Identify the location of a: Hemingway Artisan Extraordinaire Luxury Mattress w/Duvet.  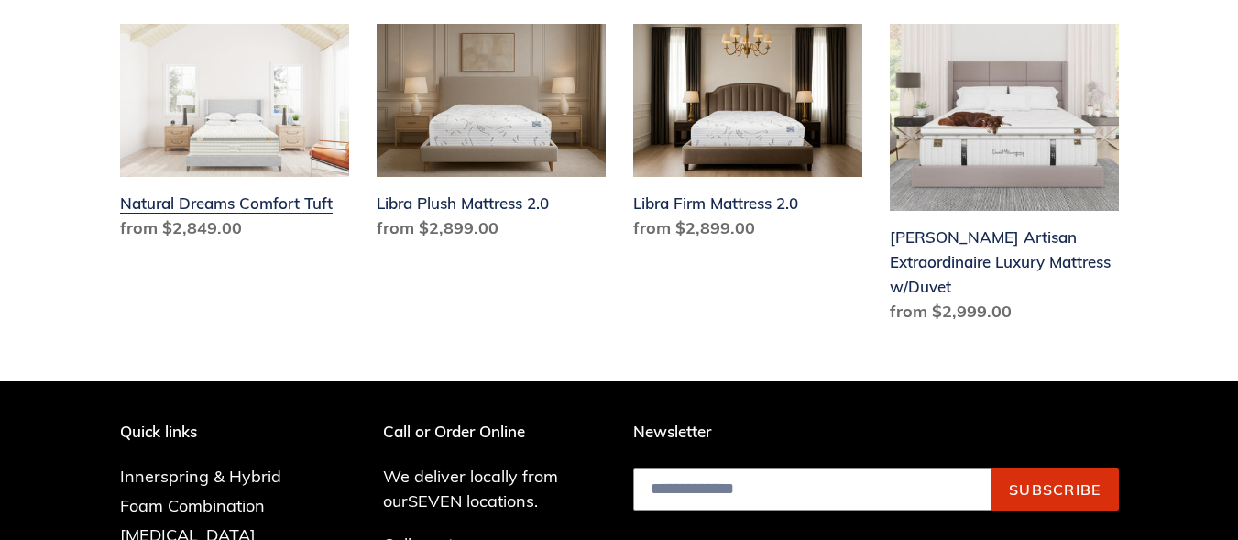
(1004, 177).